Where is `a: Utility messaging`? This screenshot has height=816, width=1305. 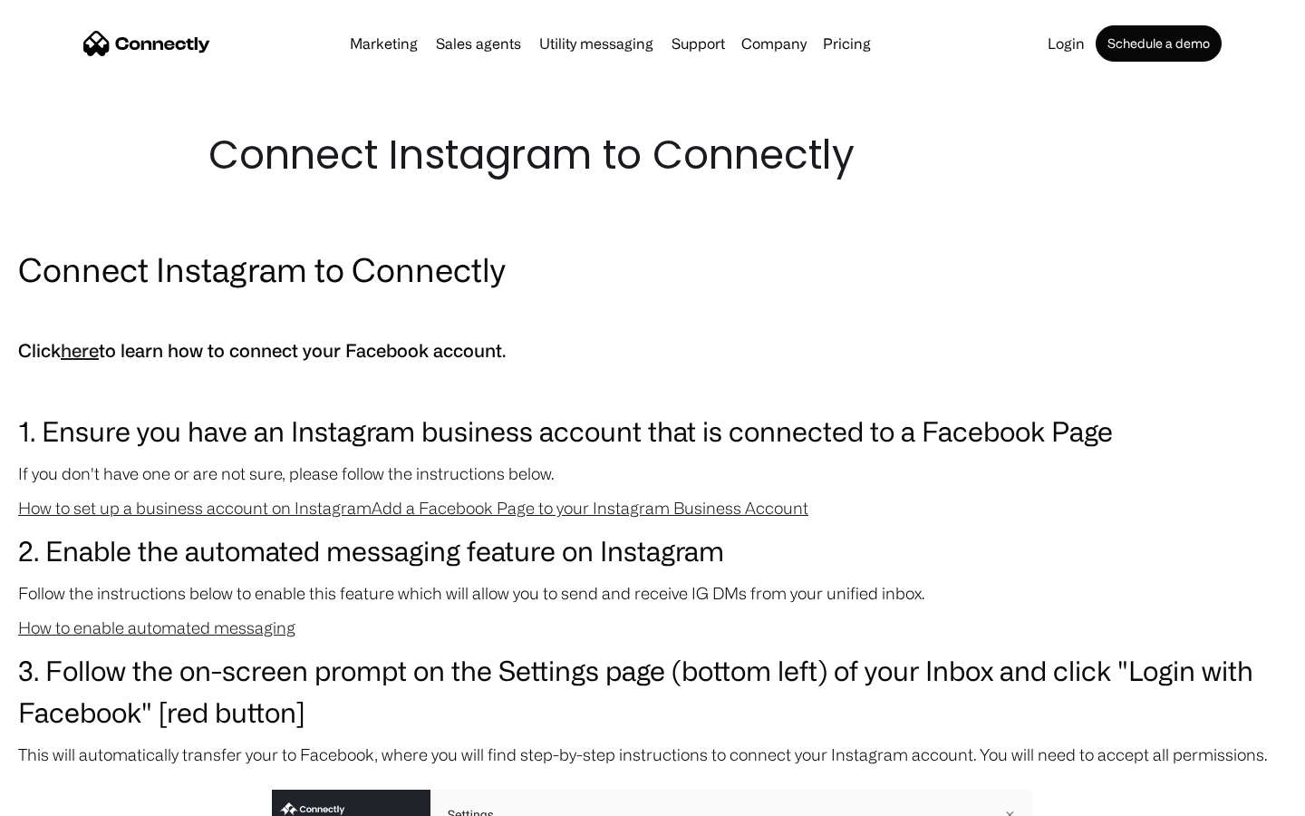
a: Utility messaging is located at coordinates (596, 44).